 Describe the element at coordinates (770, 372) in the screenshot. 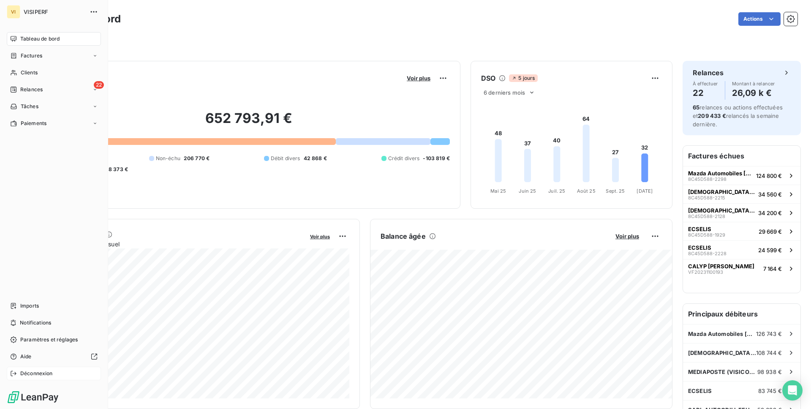

I see `span: 98 938 €` at that location.